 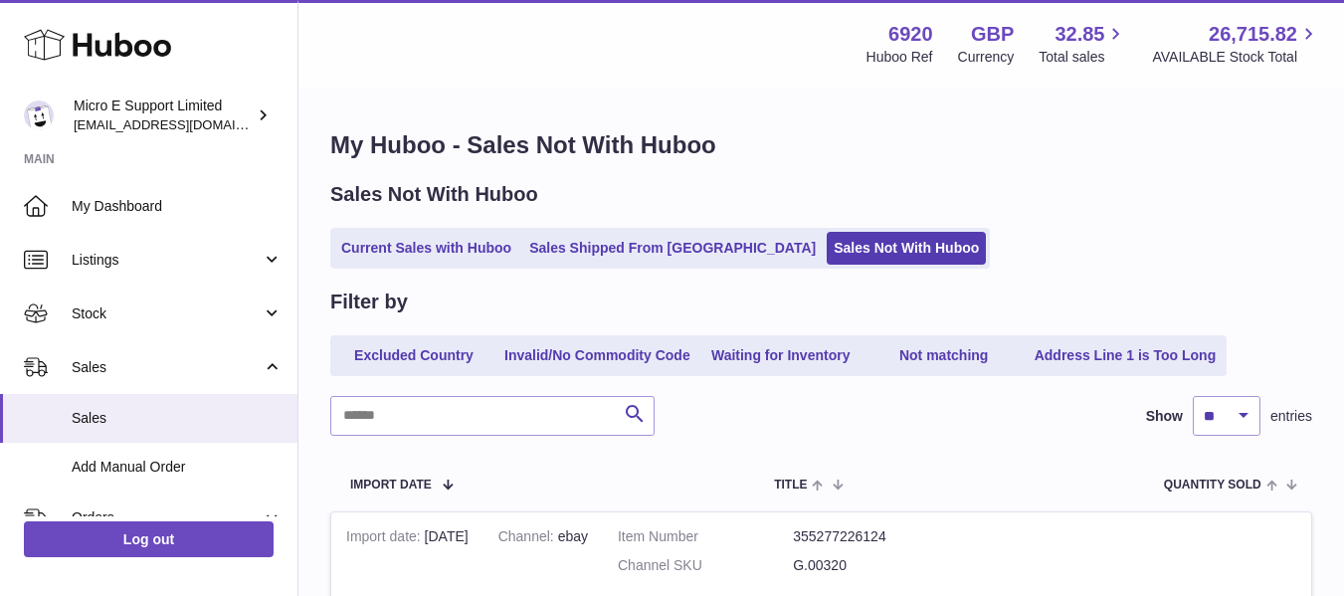 What do you see at coordinates (434, 194) in the screenshot?
I see `h2: Sales Not With Huboo` at bounding box center [434, 194].